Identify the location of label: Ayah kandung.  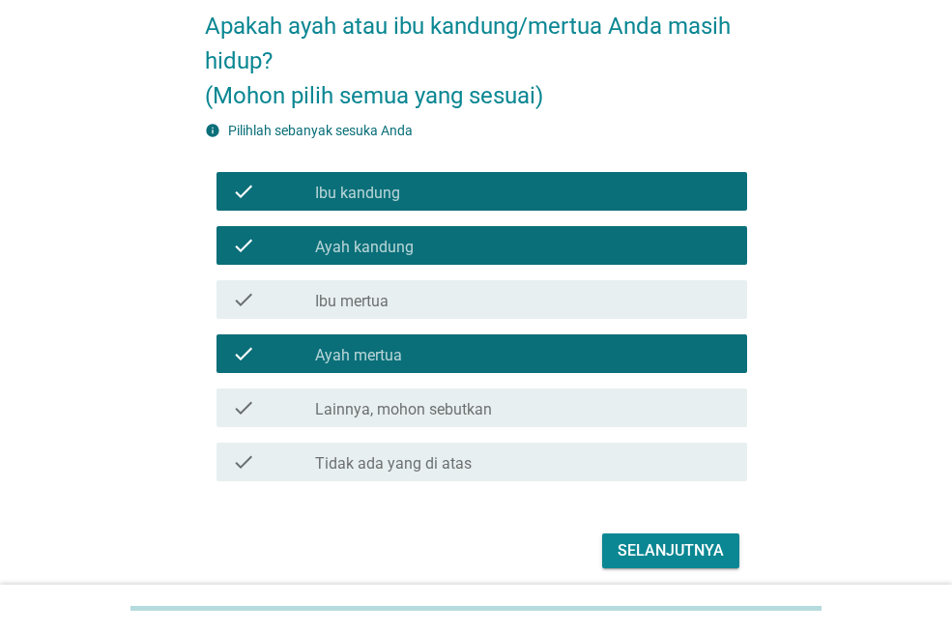
(364, 247).